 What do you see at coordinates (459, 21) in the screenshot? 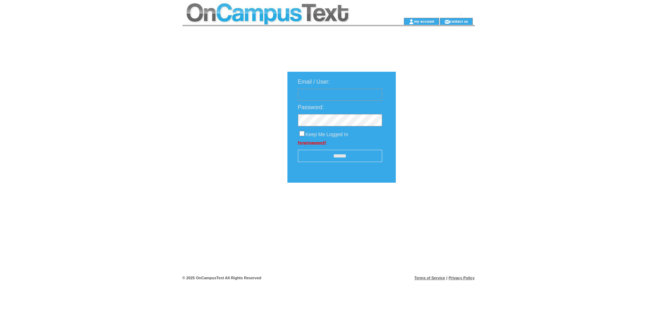
I see `a: contact us` at bounding box center [459, 21].